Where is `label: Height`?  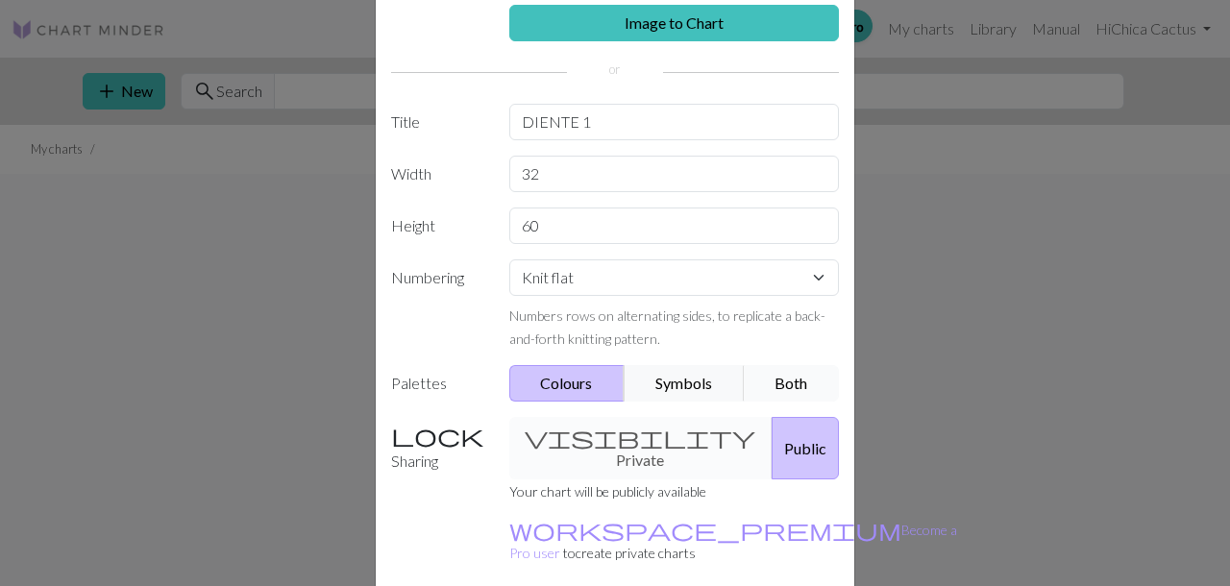 label: Height is located at coordinates (438, 226).